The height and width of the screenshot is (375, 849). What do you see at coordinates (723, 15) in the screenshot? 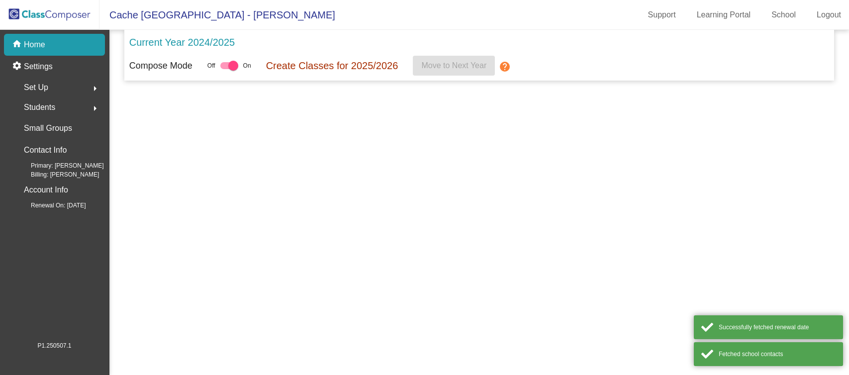
I see `a: Learning Portal` at bounding box center [723, 15].